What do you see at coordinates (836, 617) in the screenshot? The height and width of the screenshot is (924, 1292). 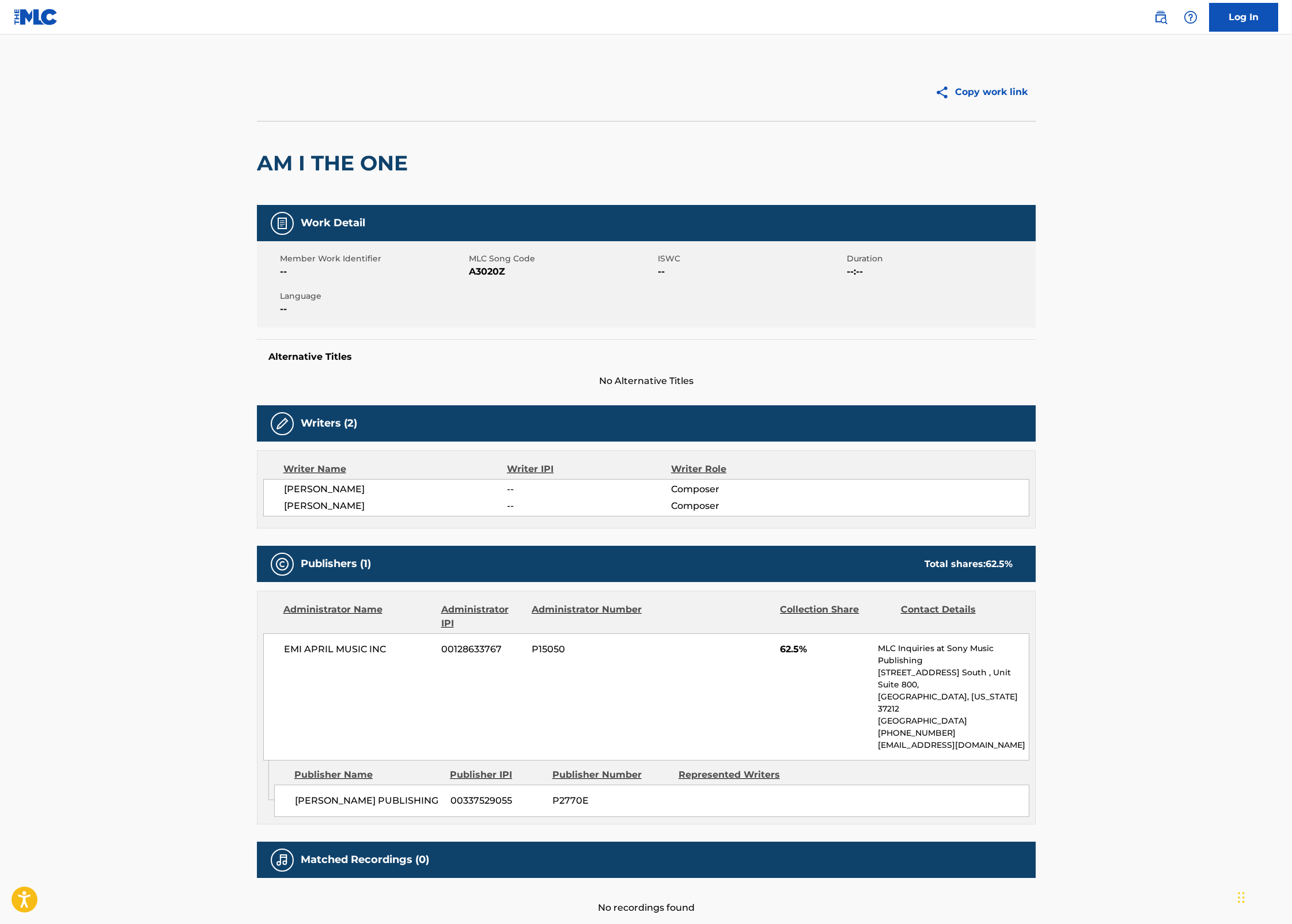 I see `div: Collection Share` at bounding box center [836, 617].